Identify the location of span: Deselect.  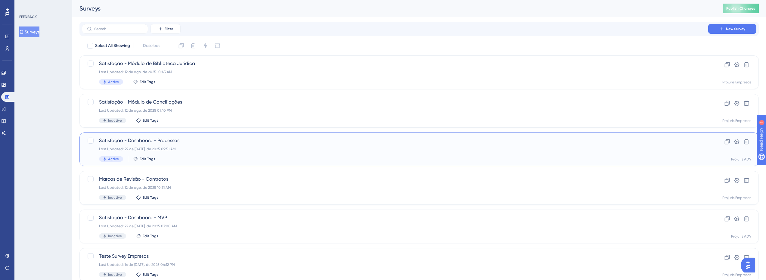
(151, 46).